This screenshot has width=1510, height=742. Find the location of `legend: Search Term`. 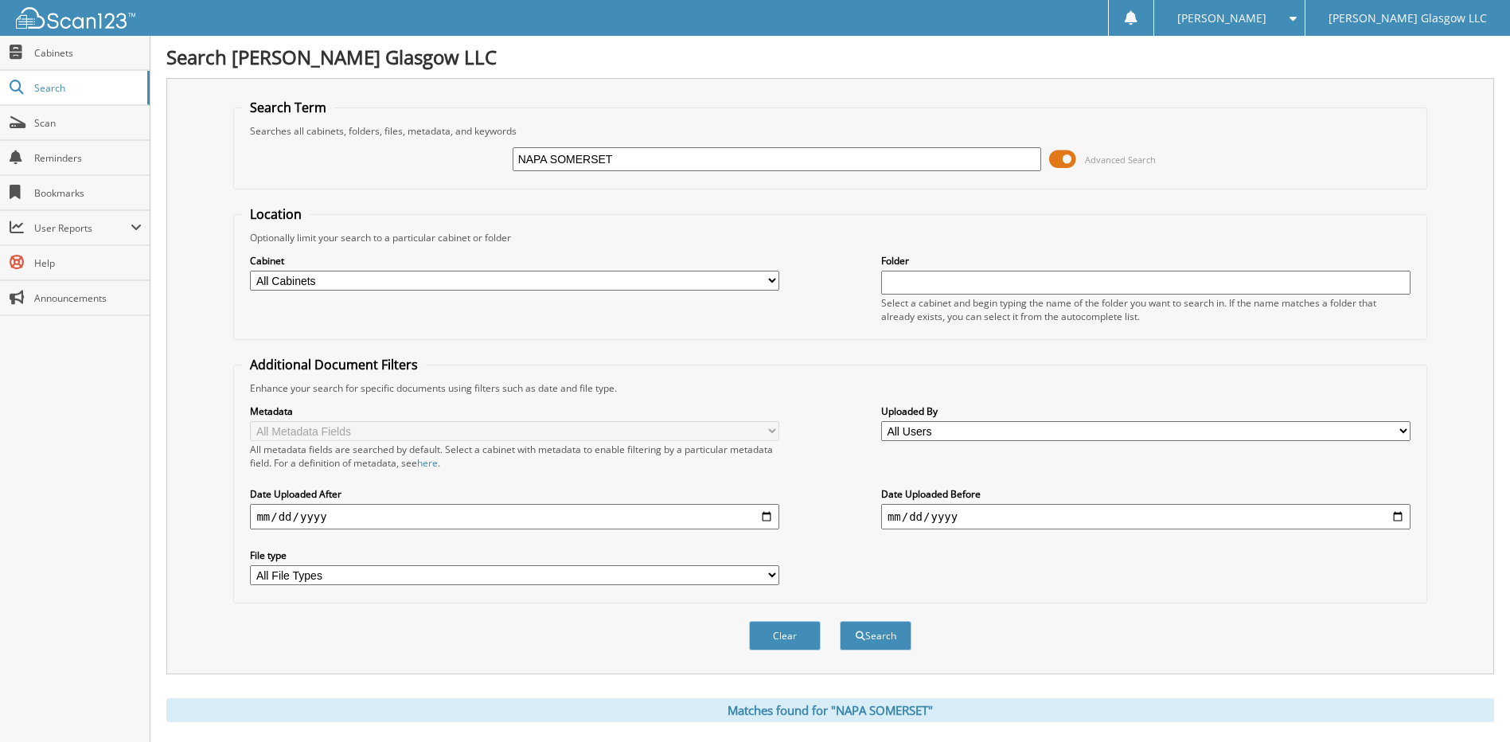

legend: Search Term is located at coordinates (288, 107).